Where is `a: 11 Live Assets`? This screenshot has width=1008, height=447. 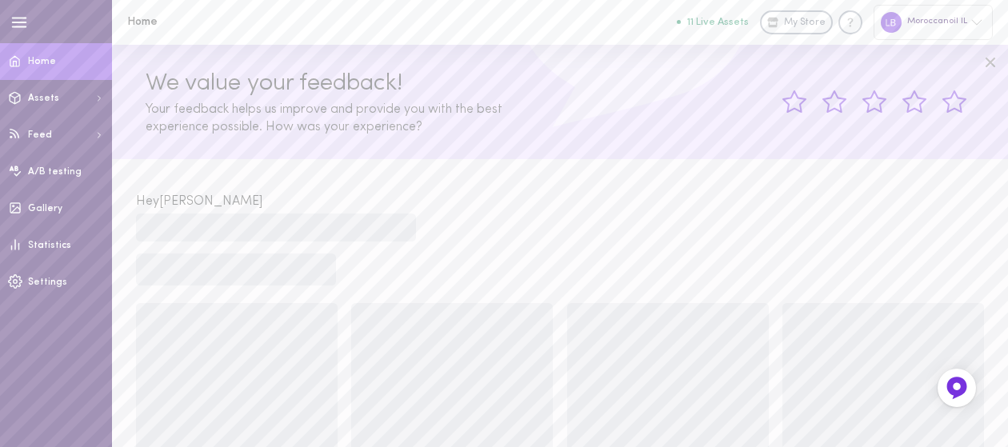
a: 11 Live Assets is located at coordinates (718, 22).